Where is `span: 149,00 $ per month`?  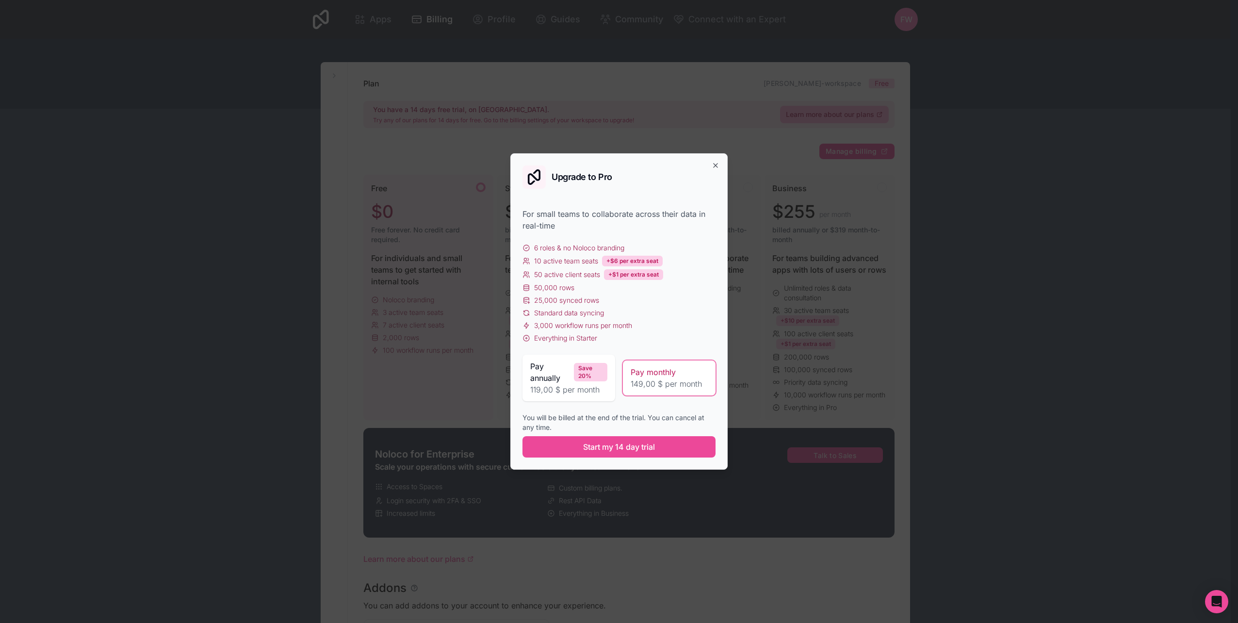 span: 149,00 $ per month is located at coordinates (669, 384).